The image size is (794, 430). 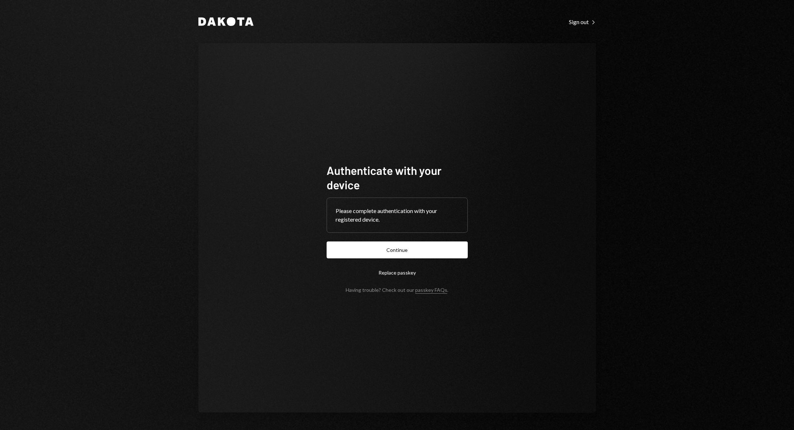 What do you see at coordinates (397, 215) in the screenshot?
I see `div: Please complete authentication with your registered device.` at bounding box center [397, 215].